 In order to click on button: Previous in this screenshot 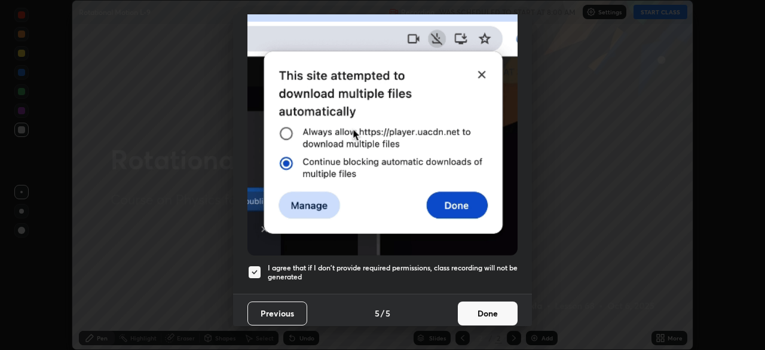, I will do `click(277, 313)`.